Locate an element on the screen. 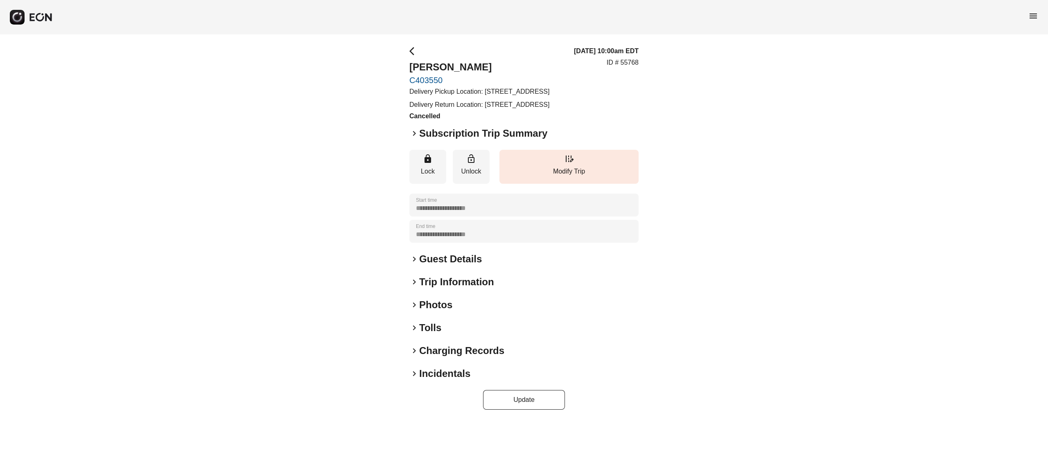 This screenshot has height=451, width=1048. button: Update is located at coordinates (524, 400).